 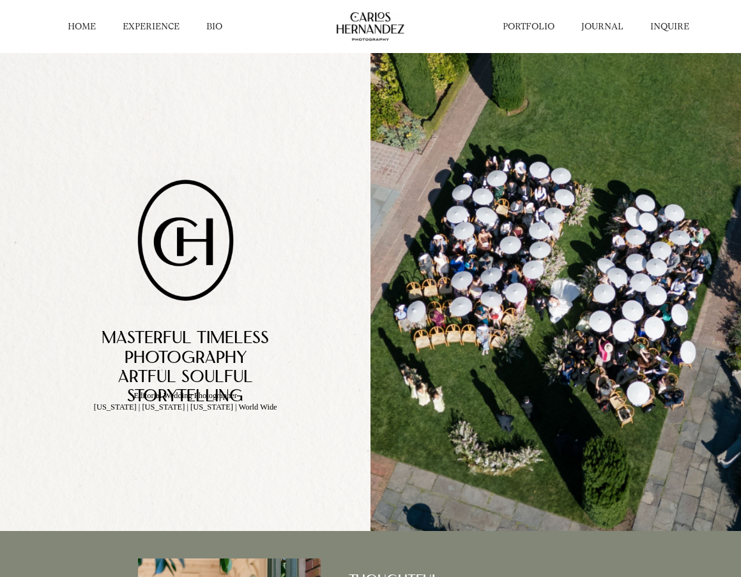 What do you see at coordinates (185, 387) in the screenshot?
I see `span: Artful Soulful StorytelLing` at bounding box center [185, 387].